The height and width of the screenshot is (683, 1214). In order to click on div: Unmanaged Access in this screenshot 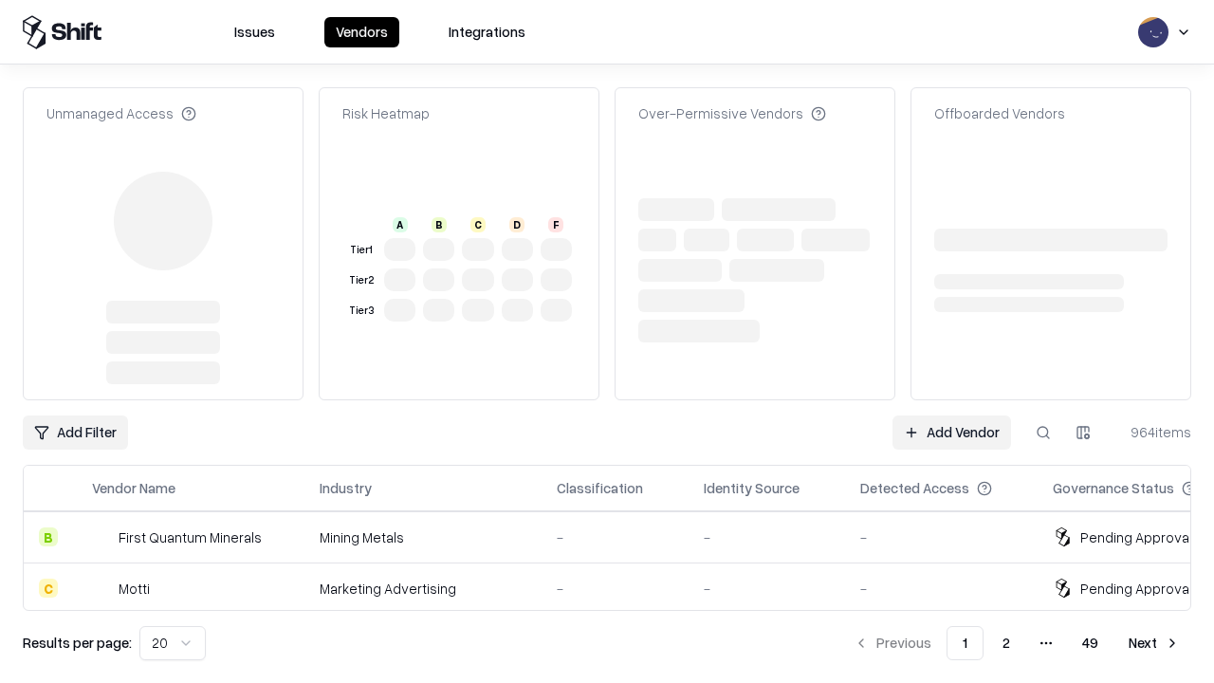, I will do `click(121, 113)`.